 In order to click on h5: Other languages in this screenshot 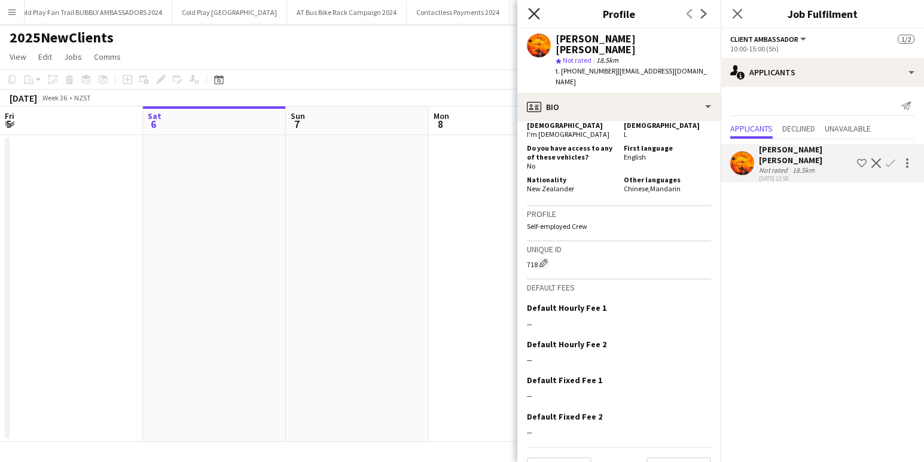, I will do `click(667, 179)`.